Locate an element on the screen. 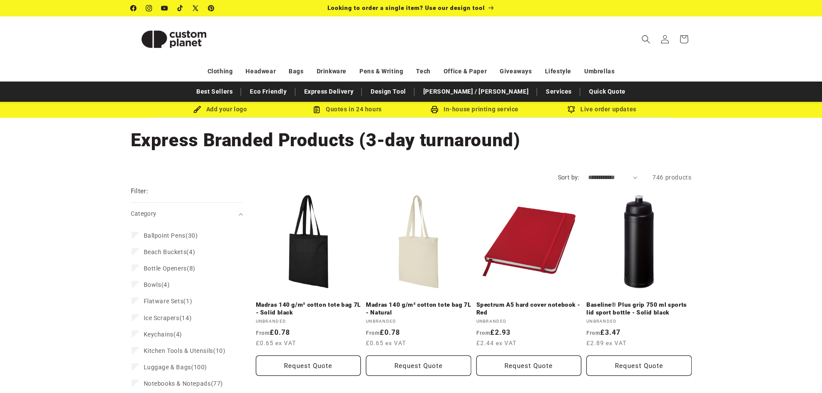 The image size is (822, 393). a: Best Sellers is located at coordinates (215, 92).